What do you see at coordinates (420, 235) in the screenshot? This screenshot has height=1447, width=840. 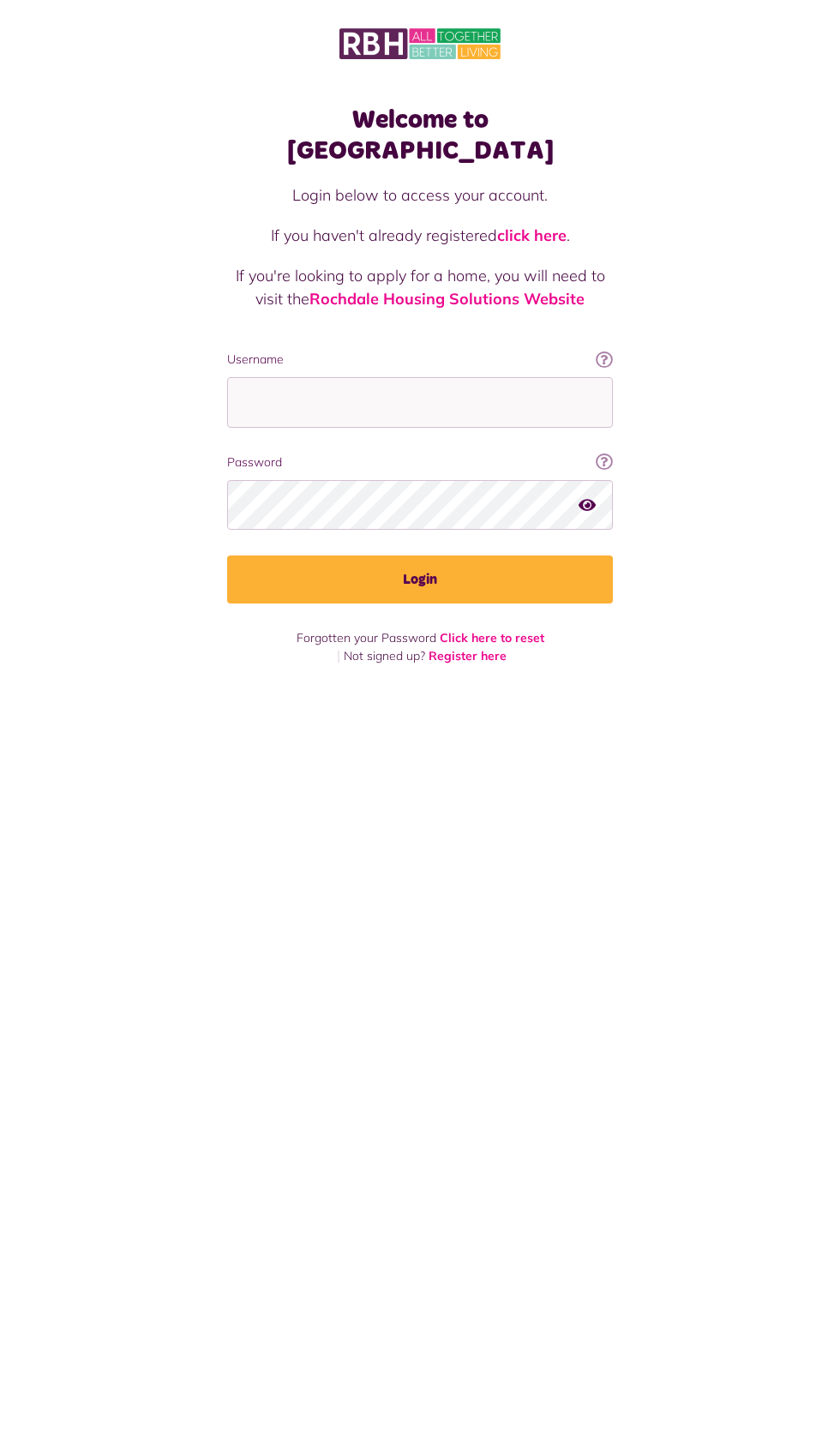 I see `p: If you haven't already registered .` at bounding box center [420, 235].